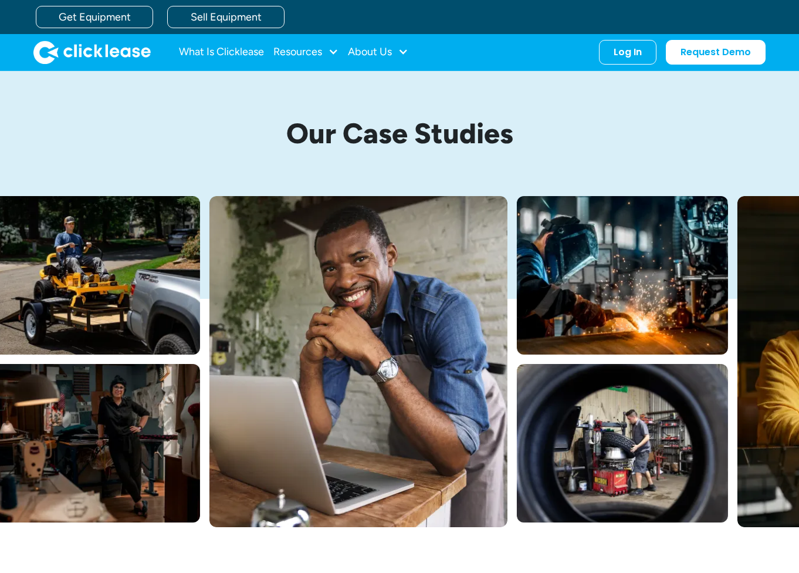 The height and width of the screenshot is (573, 799). What do you see at coordinates (399, 133) in the screenshot?
I see `h1: Our Case Studies` at bounding box center [399, 133].